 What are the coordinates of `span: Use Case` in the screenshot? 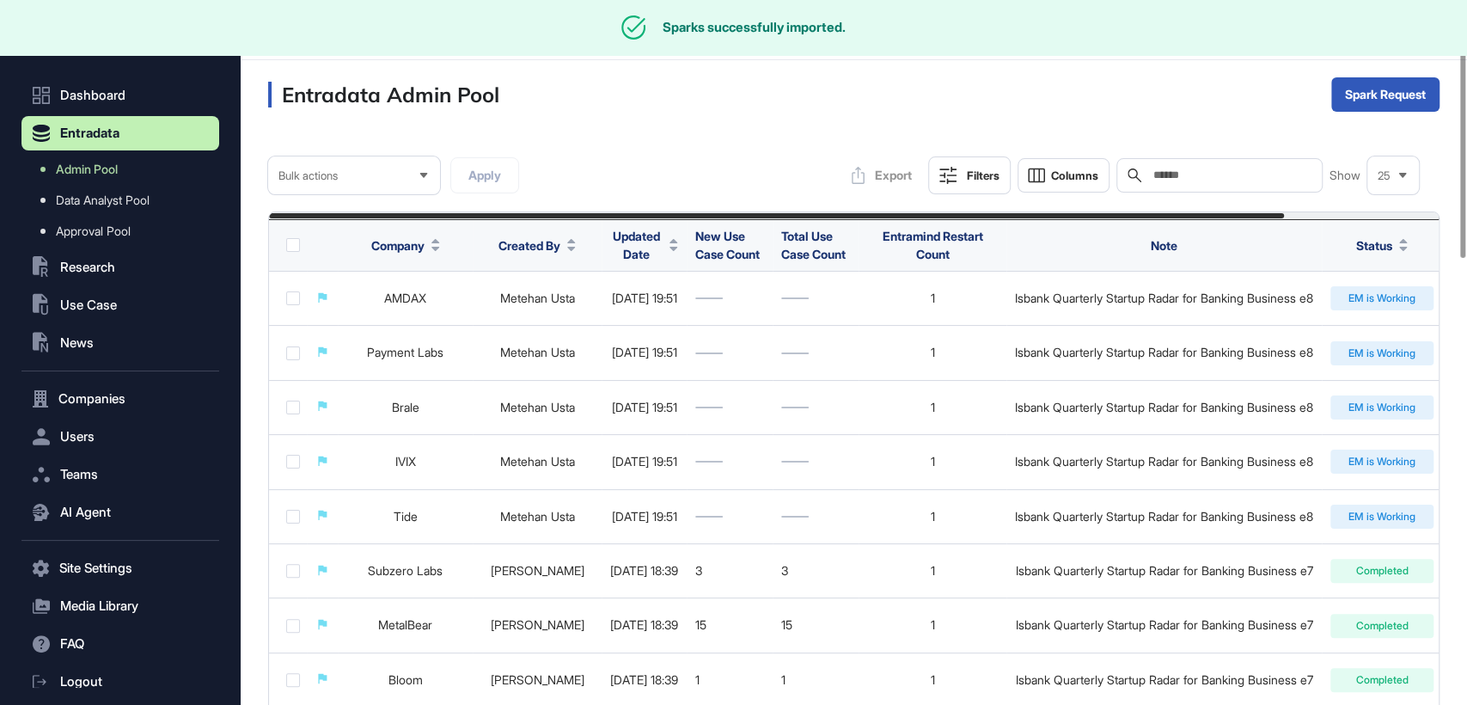 It's located at (89, 305).